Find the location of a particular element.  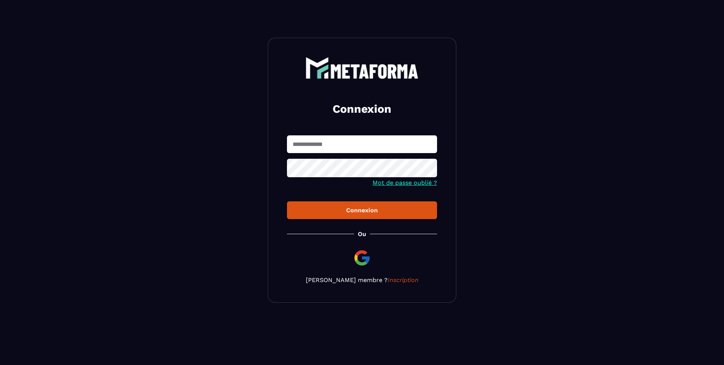

img: logo is located at coordinates (362, 68).